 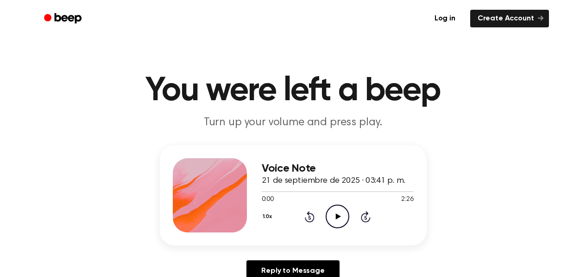 What do you see at coordinates (338, 168) in the screenshot?
I see `h3: Voice Note` at bounding box center [338, 168].